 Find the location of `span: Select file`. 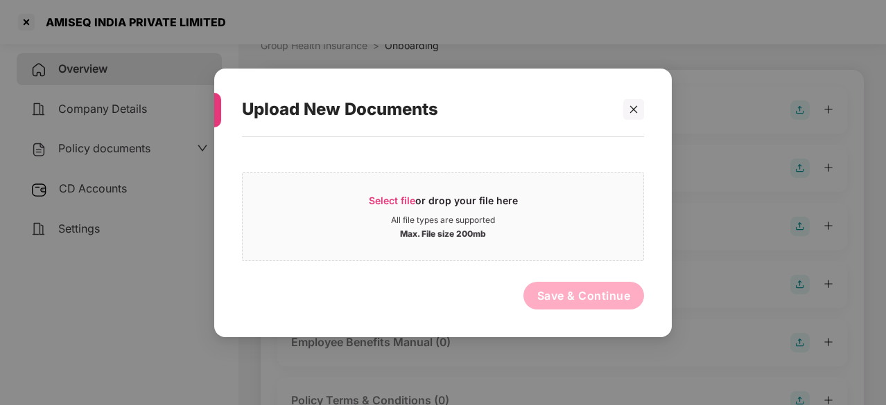

span: Select file is located at coordinates (392, 200).